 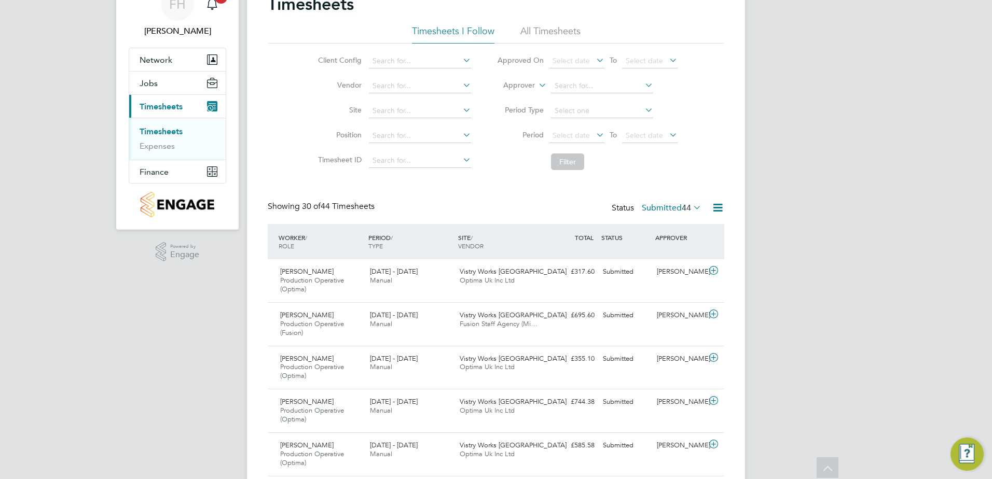 What do you see at coordinates (967, 455) in the screenshot?
I see `button: Engage Resource Center` at bounding box center [967, 455].